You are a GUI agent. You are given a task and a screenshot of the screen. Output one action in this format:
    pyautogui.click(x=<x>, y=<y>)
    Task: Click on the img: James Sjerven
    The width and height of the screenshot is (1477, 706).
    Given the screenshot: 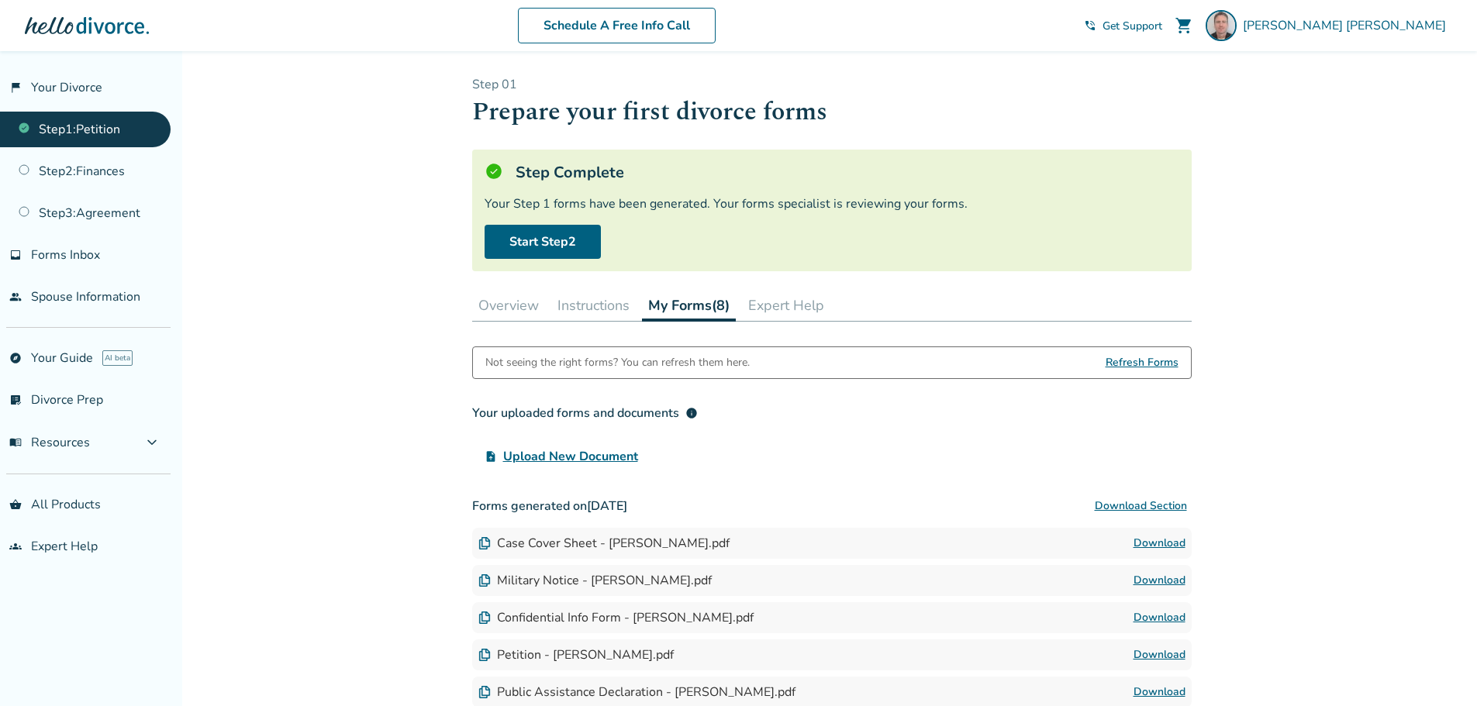 What is the action you would take?
    pyautogui.click(x=1221, y=26)
    